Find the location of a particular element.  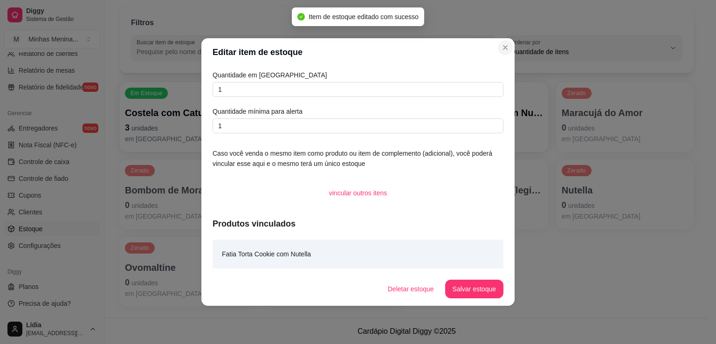

span: check-circle is located at coordinates (301, 17).